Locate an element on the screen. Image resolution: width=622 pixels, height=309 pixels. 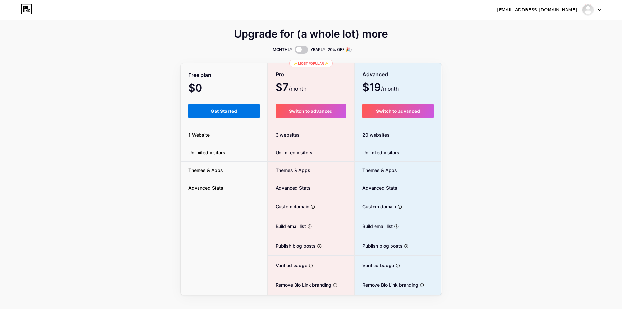
span: $0 is located at coordinates (204, 88).